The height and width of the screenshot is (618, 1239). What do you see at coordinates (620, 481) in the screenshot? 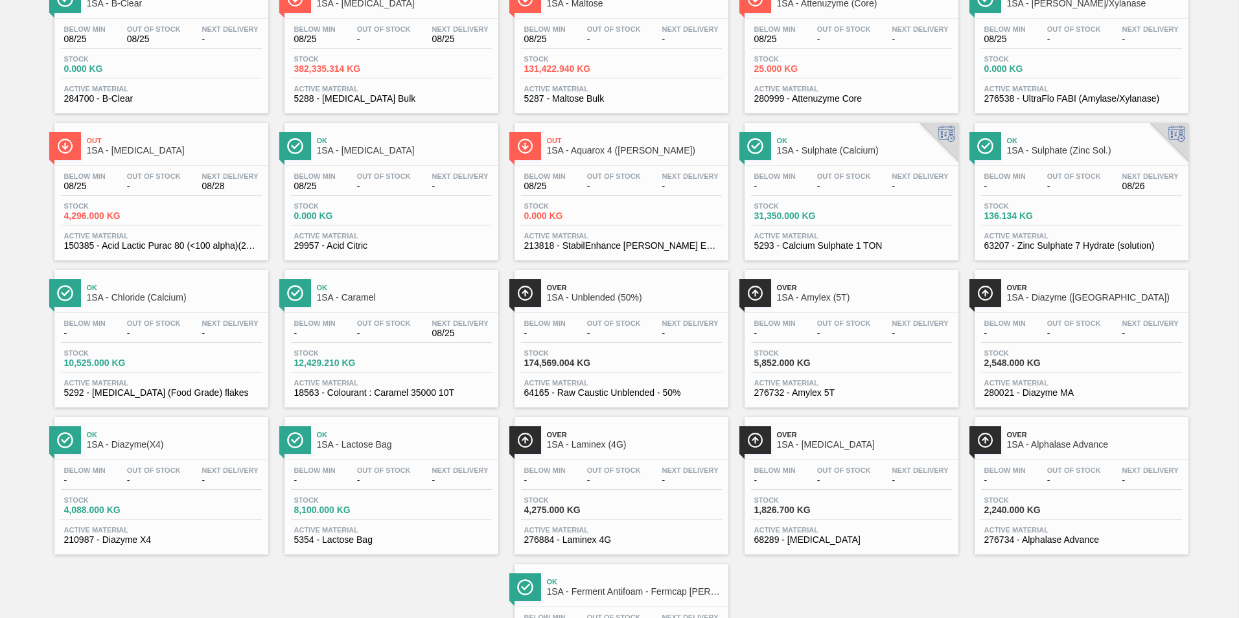
I see `a: ÍconeOver1SA - Laminex (4G)Below Min-Out Of Stock-Next Delivery-Stock4,275.000 KGActive Material2...` at bounding box center [620, 481].